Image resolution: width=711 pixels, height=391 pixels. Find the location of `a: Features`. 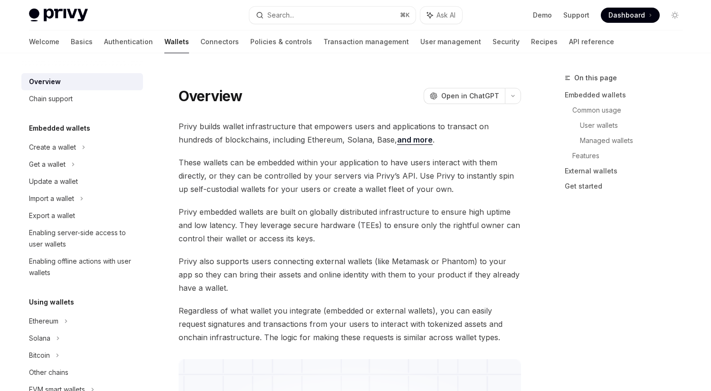

a: Features is located at coordinates (632, 156).